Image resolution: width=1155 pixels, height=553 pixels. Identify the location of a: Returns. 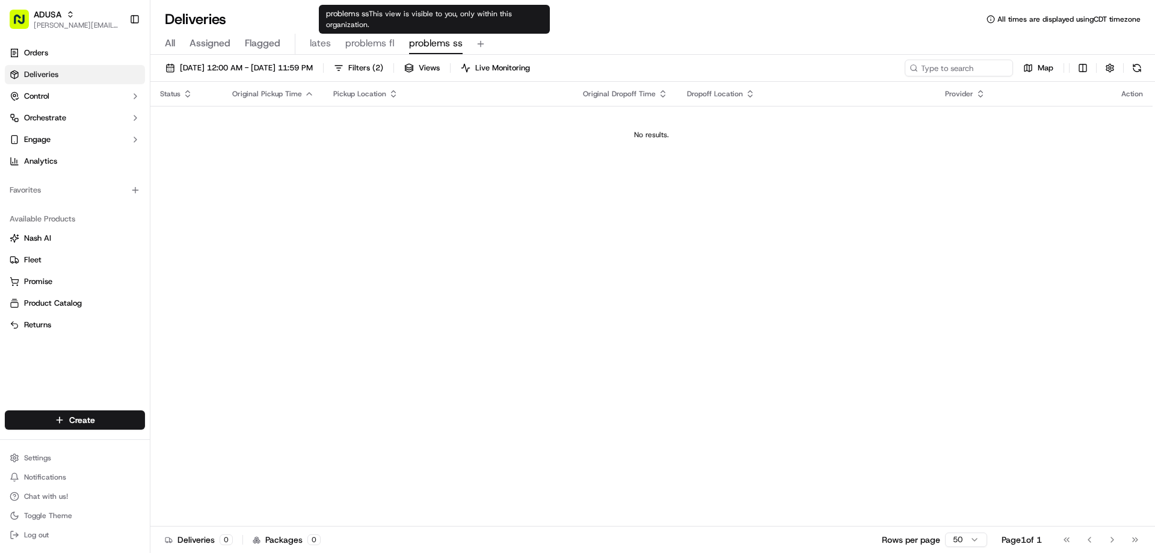
(75, 325).